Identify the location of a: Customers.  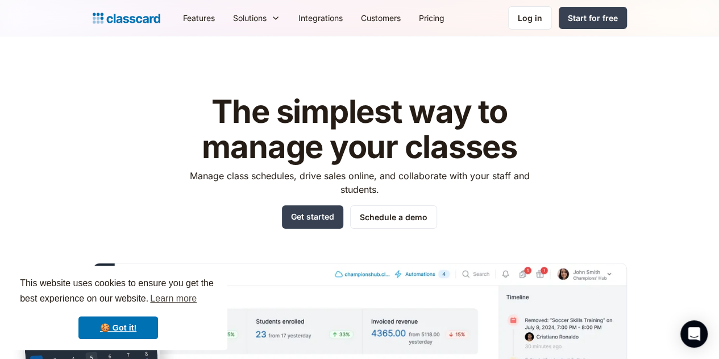
(381, 18).